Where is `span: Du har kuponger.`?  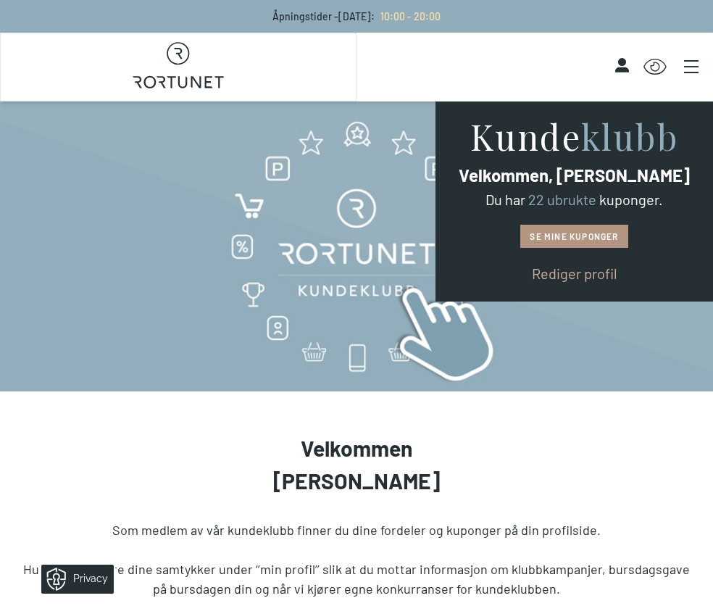
span: Du har kuponger. is located at coordinates (574, 199).